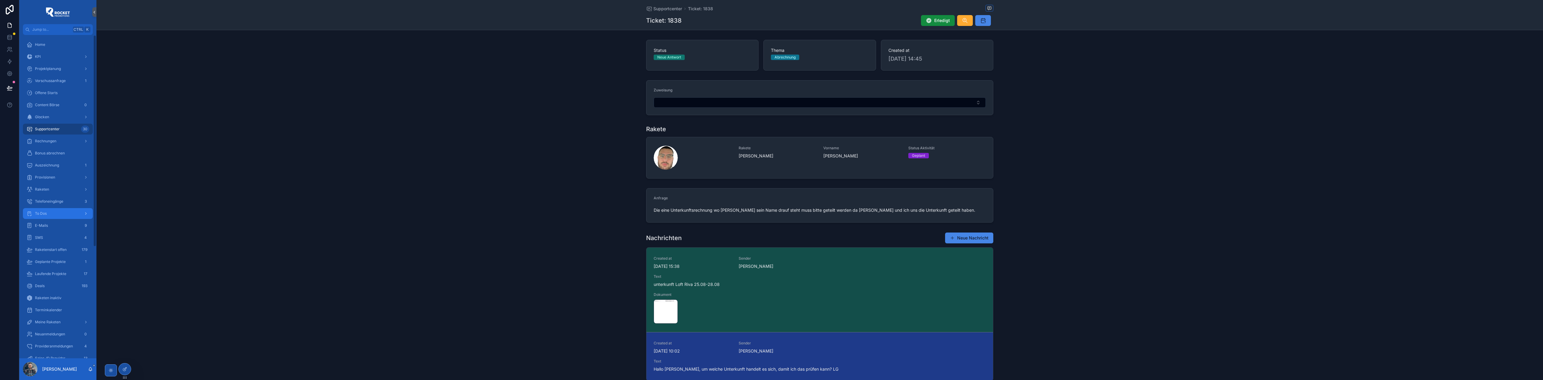 This screenshot has height=380, width=1543. What do you see at coordinates (58, 45) in the screenshot?
I see `a: Home` at bounding box center [58, 45].